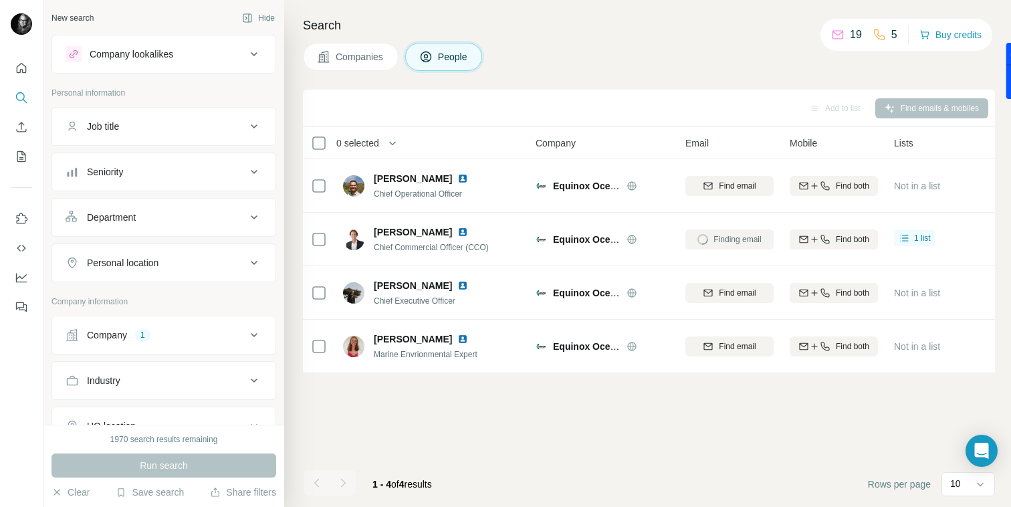 This screenshot has width=1011, height=507. What do you see at coordinates (431, 247) in the screenshot?
I see `span: Chief Commercial Officer (CCO)` at bounding box center [431, 247].